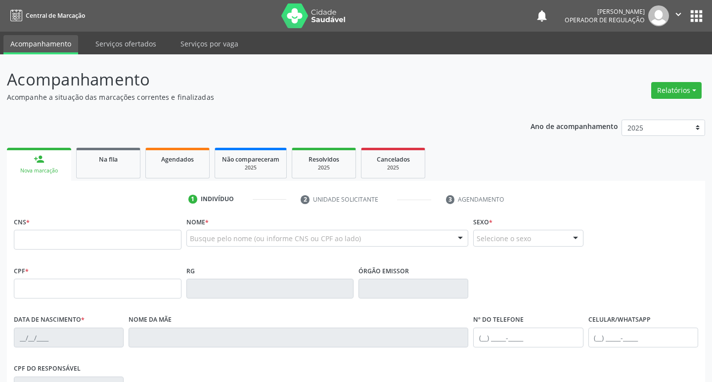 This screenshot has width=712, height=382. I want to click on label: Sexo, so click(483, 222).